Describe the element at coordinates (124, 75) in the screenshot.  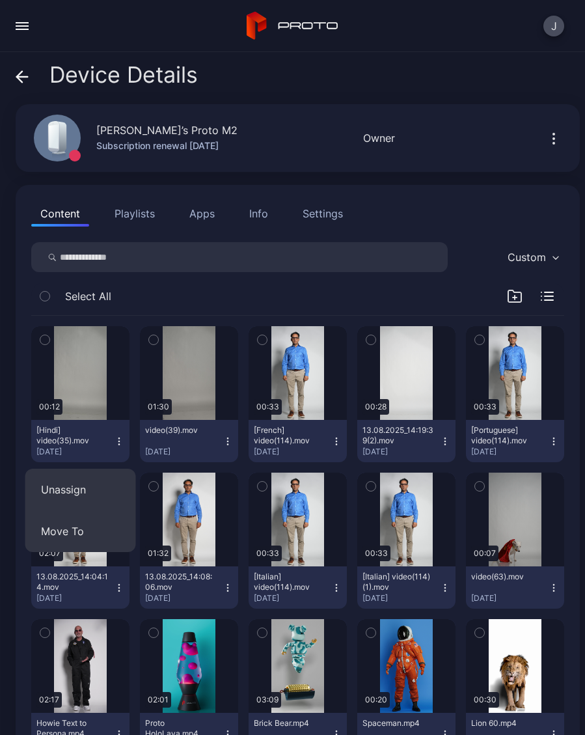
I see `span: Device Details` at that location.